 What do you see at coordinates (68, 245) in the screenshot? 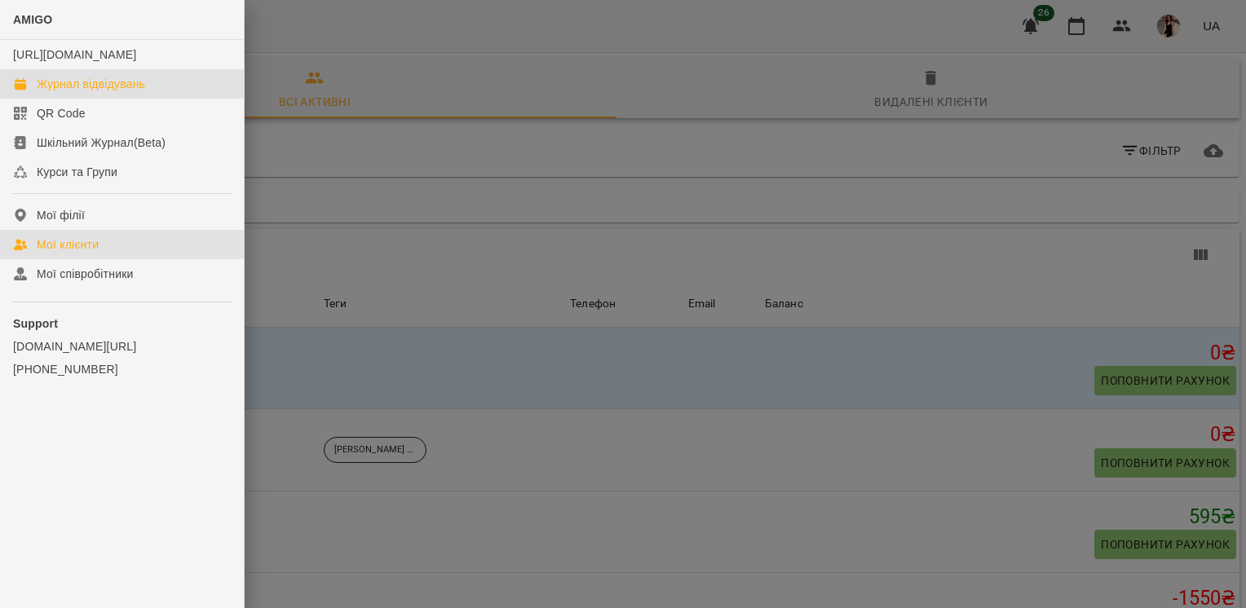
I see `div: Мої клієнти` at bounding box center [68, 245].